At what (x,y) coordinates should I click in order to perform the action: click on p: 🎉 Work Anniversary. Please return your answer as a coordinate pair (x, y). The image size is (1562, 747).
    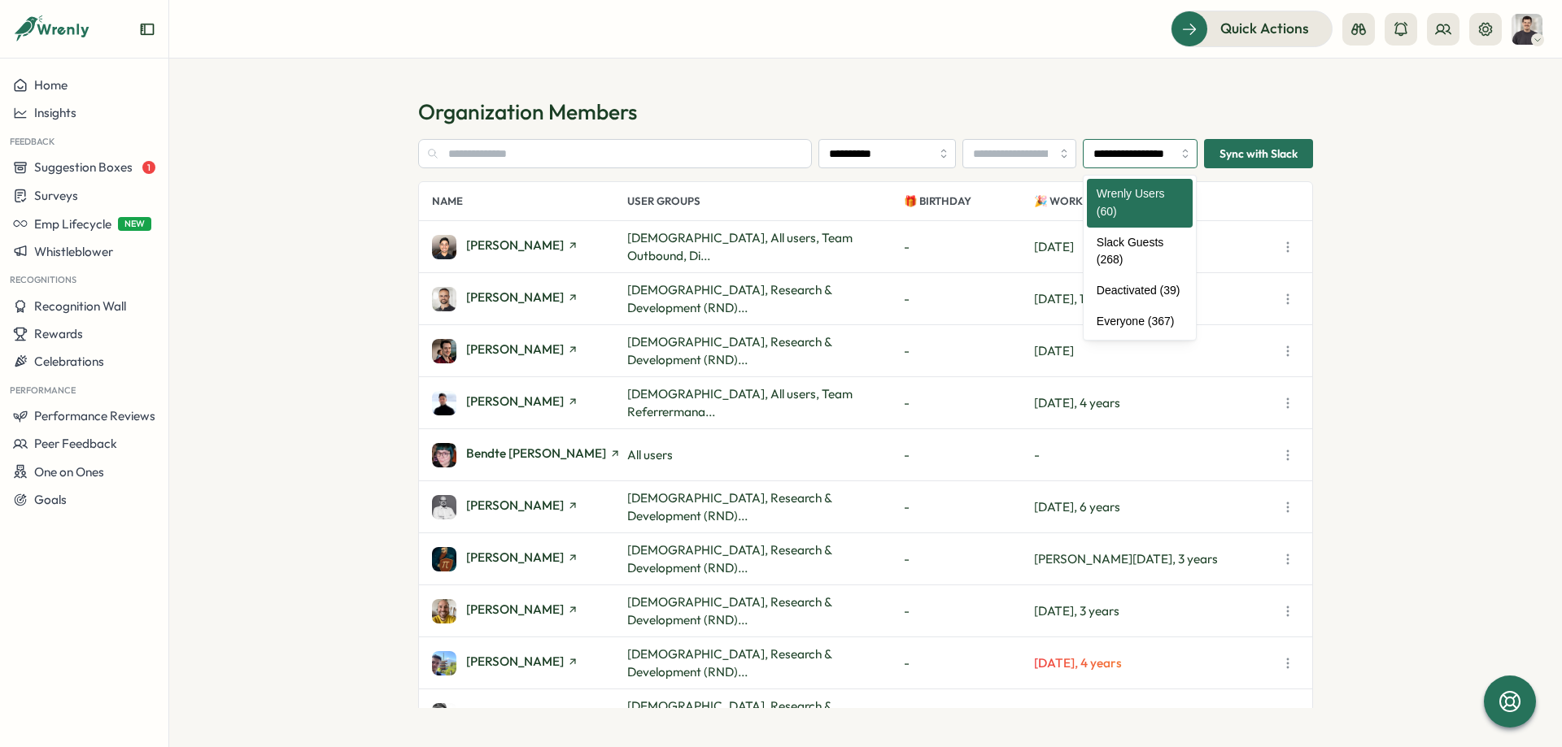
    Looking at the image, I should click on (1155, 201).